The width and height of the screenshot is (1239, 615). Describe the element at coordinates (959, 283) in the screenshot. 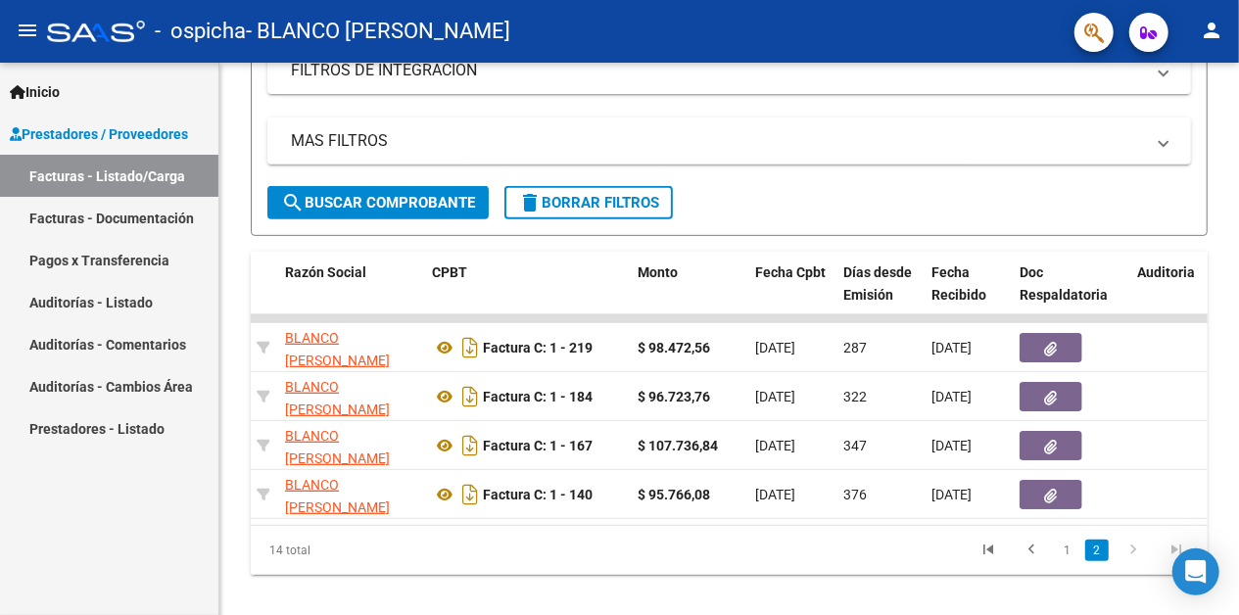

I see `span: Fecha Recibido` at that location.